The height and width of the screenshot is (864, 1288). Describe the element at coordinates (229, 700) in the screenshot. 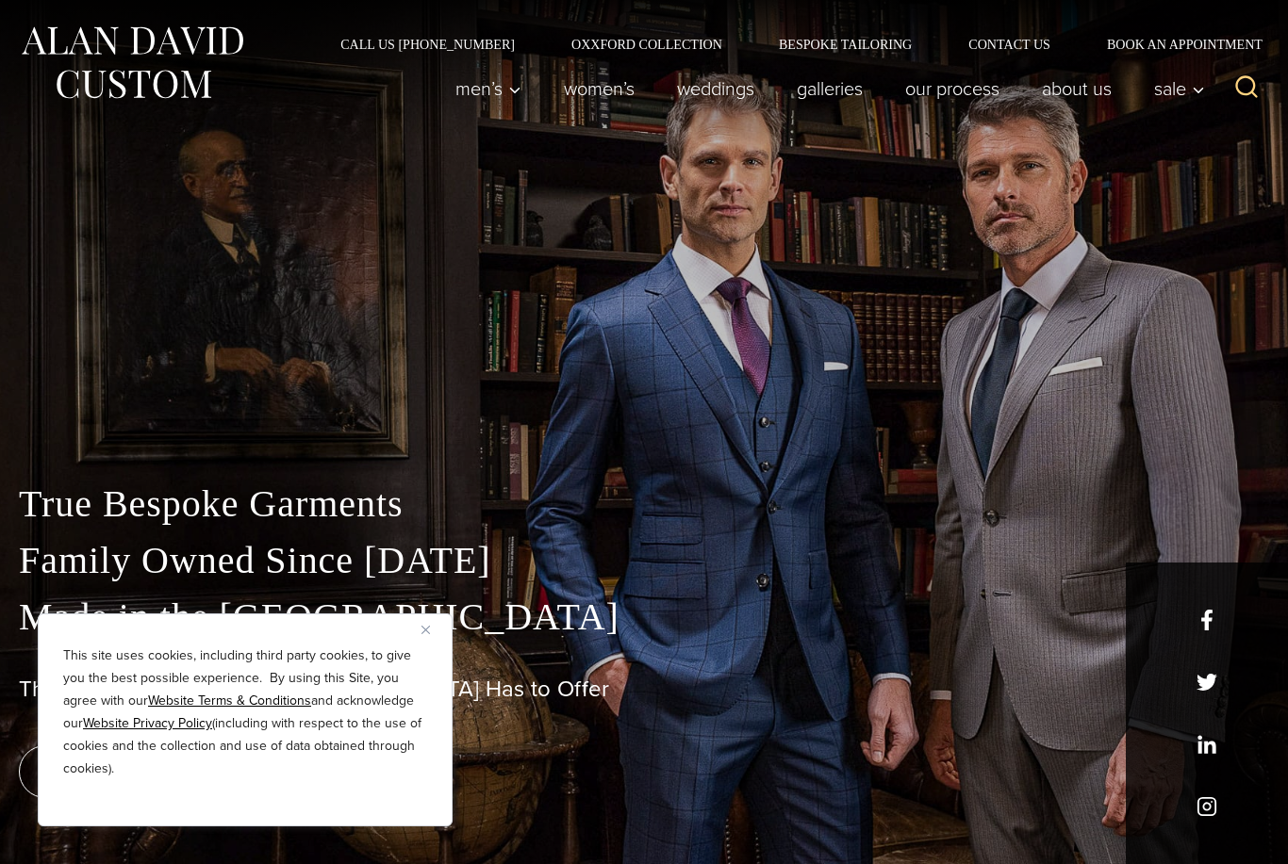

I see `a: Website Terms & Conditions` at that location.